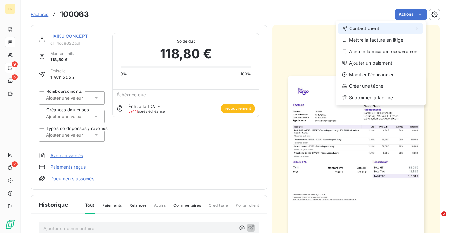 The width and height of the screenshot is (450, 233). Describe the element at coordinates (381, 75) in the screenshot. I see `div: Modifier l’échéancier` at that location.